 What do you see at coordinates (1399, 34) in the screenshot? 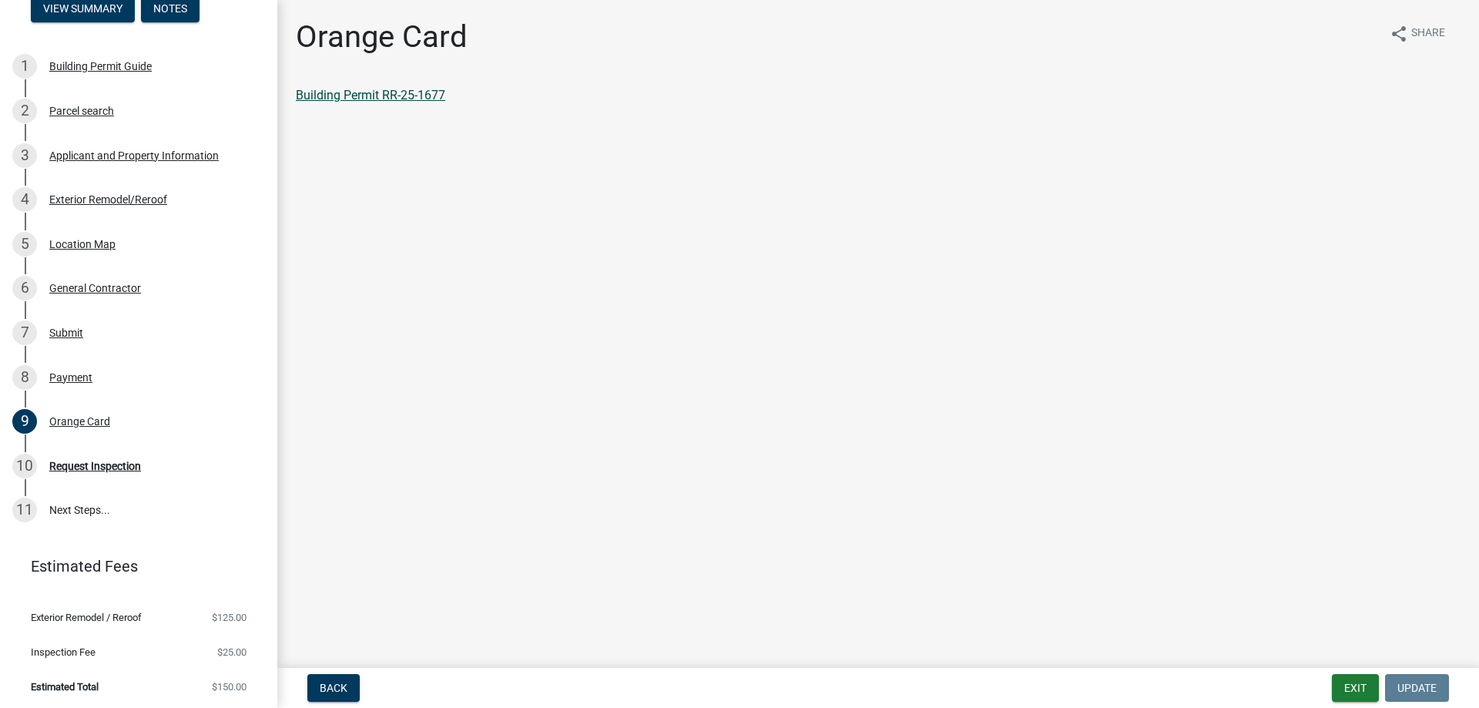
I see `i: share` at bounding box center [1399, 34].